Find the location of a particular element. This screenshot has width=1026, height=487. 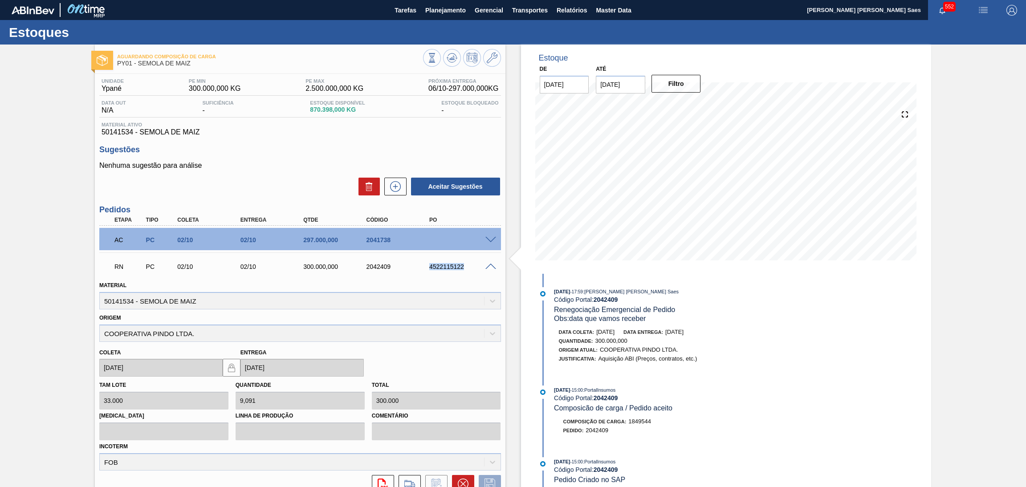

span: Pedido Criado no SAP is located at coordinates (590, 480).